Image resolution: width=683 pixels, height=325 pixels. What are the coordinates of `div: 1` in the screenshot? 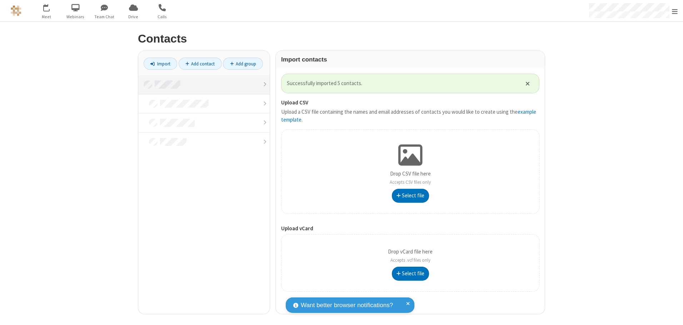 It's located at (50, 6).